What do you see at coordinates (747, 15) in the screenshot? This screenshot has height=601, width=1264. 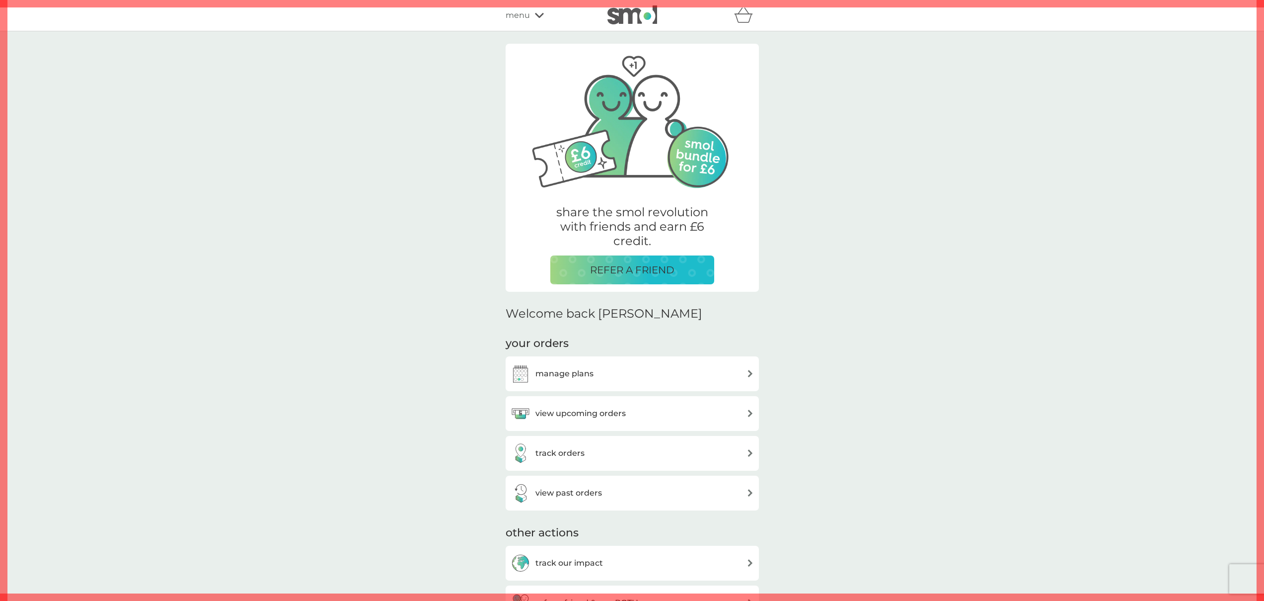 I see `div: basket` at bounding box center [747, 15].